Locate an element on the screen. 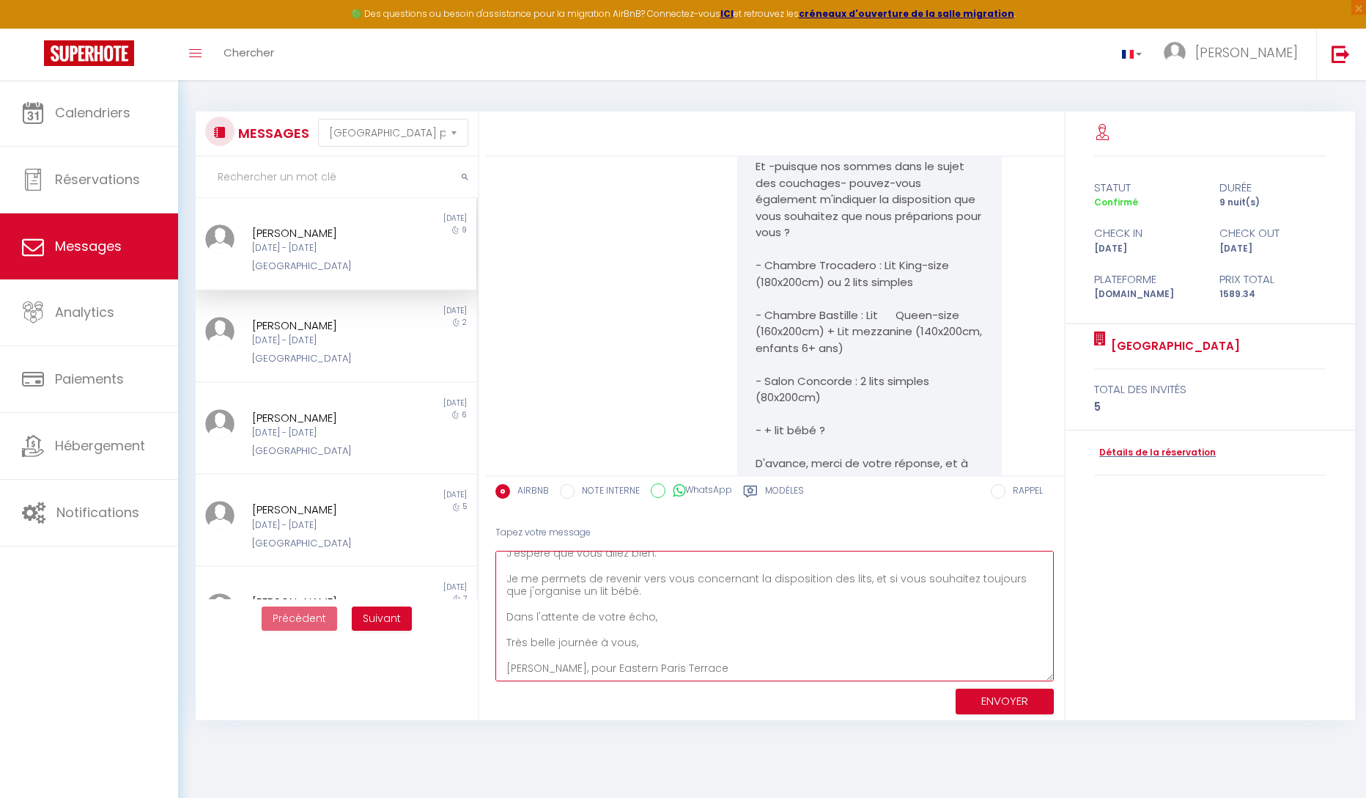  a: créneaux d'ouverture de la salle migration is located at coordinates (907, 13).